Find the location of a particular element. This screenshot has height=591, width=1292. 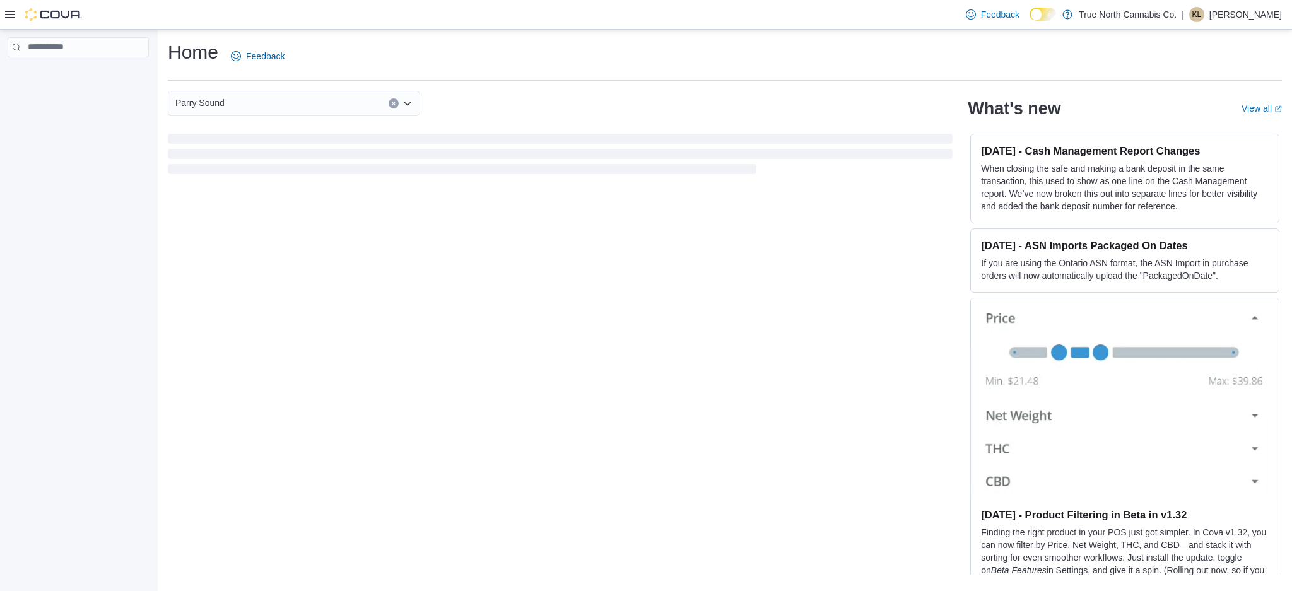

input: Dark Mode is located at coordinates (1043, 14).